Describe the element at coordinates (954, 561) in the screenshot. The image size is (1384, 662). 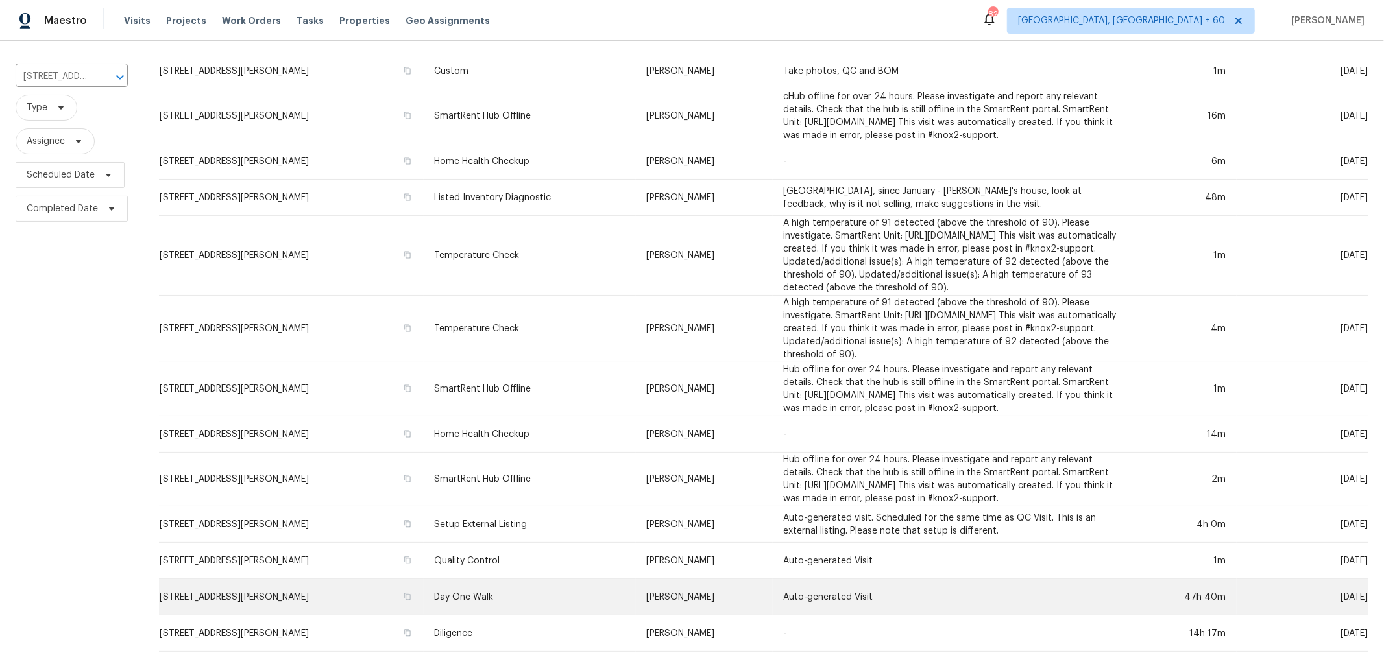
I see `td: Auto-generated Visit` at that location.